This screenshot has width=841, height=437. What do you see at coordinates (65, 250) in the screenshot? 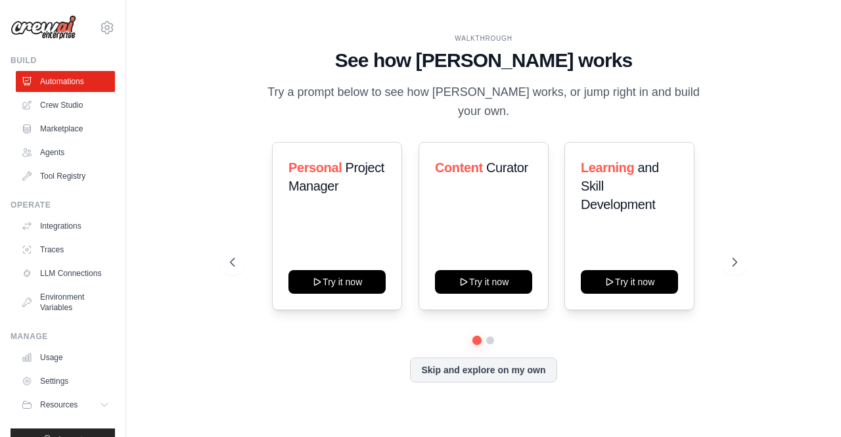
I see `a: Traces` at bounding box center [65, 250].